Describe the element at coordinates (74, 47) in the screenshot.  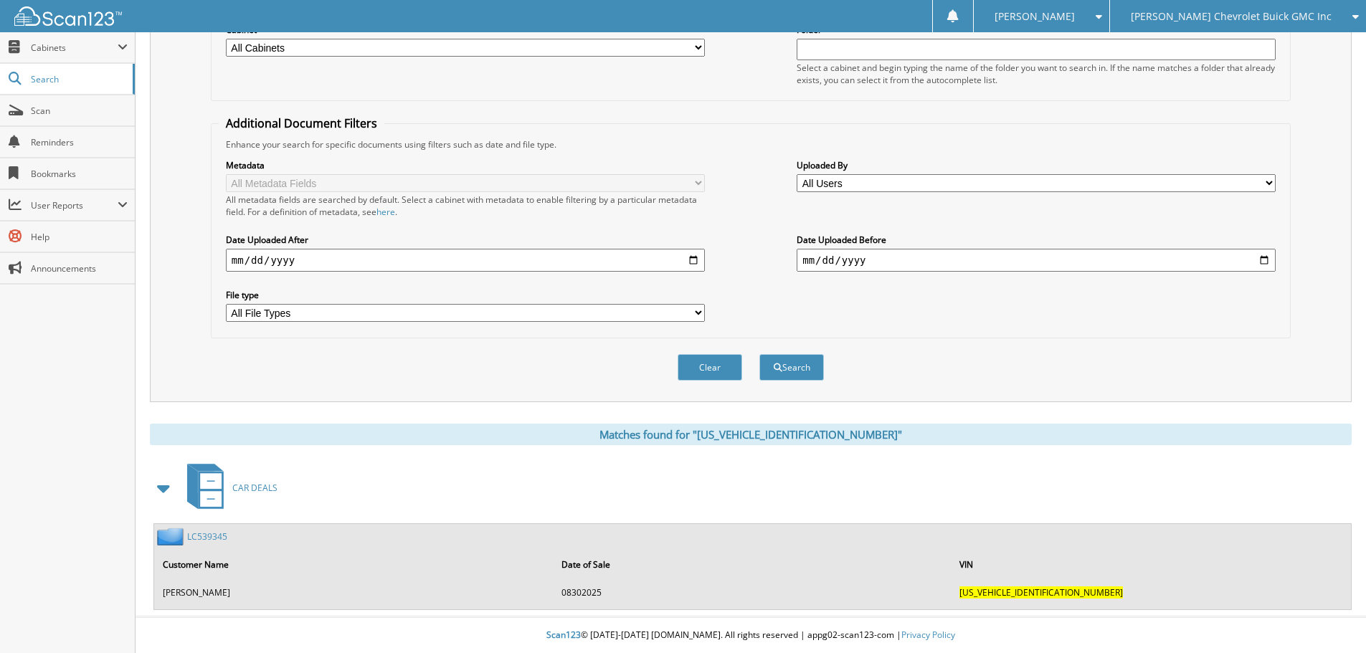
I see `span: Cabinets` at that location.